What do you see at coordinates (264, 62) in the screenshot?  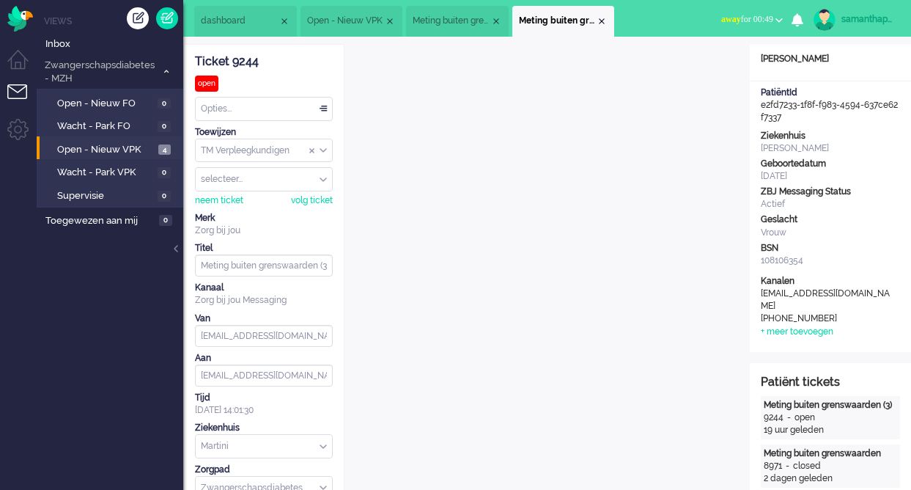 I see `div: Ticket 9244` at bounding box center [264, 62].